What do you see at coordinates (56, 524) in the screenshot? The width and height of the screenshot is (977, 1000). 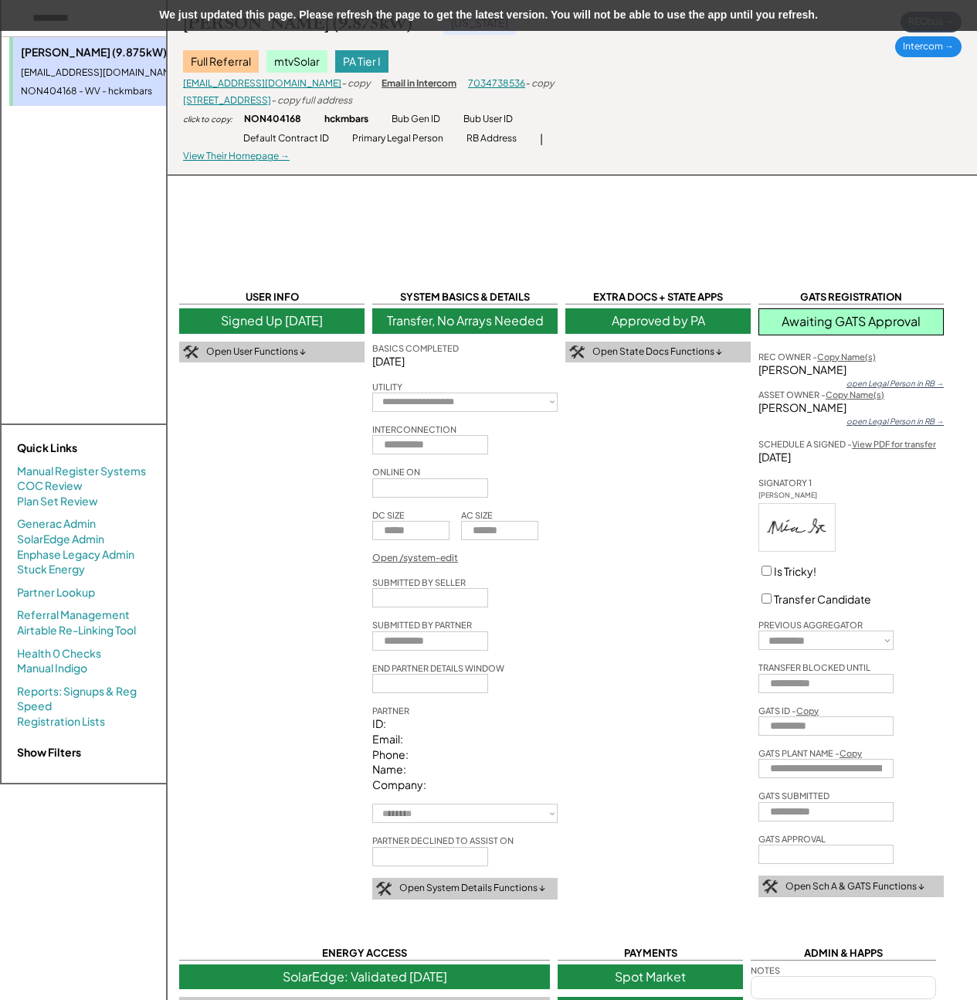 I see `a: Generac Admin` at bounding box center [56, 524].